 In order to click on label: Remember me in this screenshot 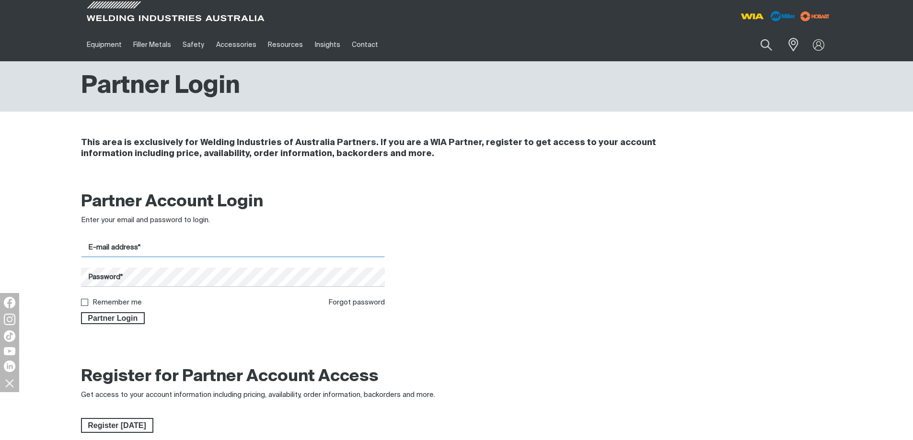, I will do `click(117, 302)`.